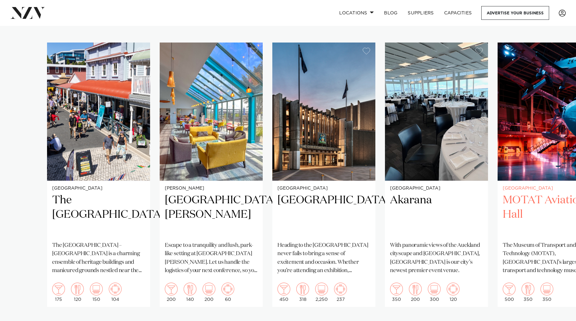  What do you see at coordinates (391, 13) in the screenshot?
I see `a: BLOG` at bounding box center [391, 13].